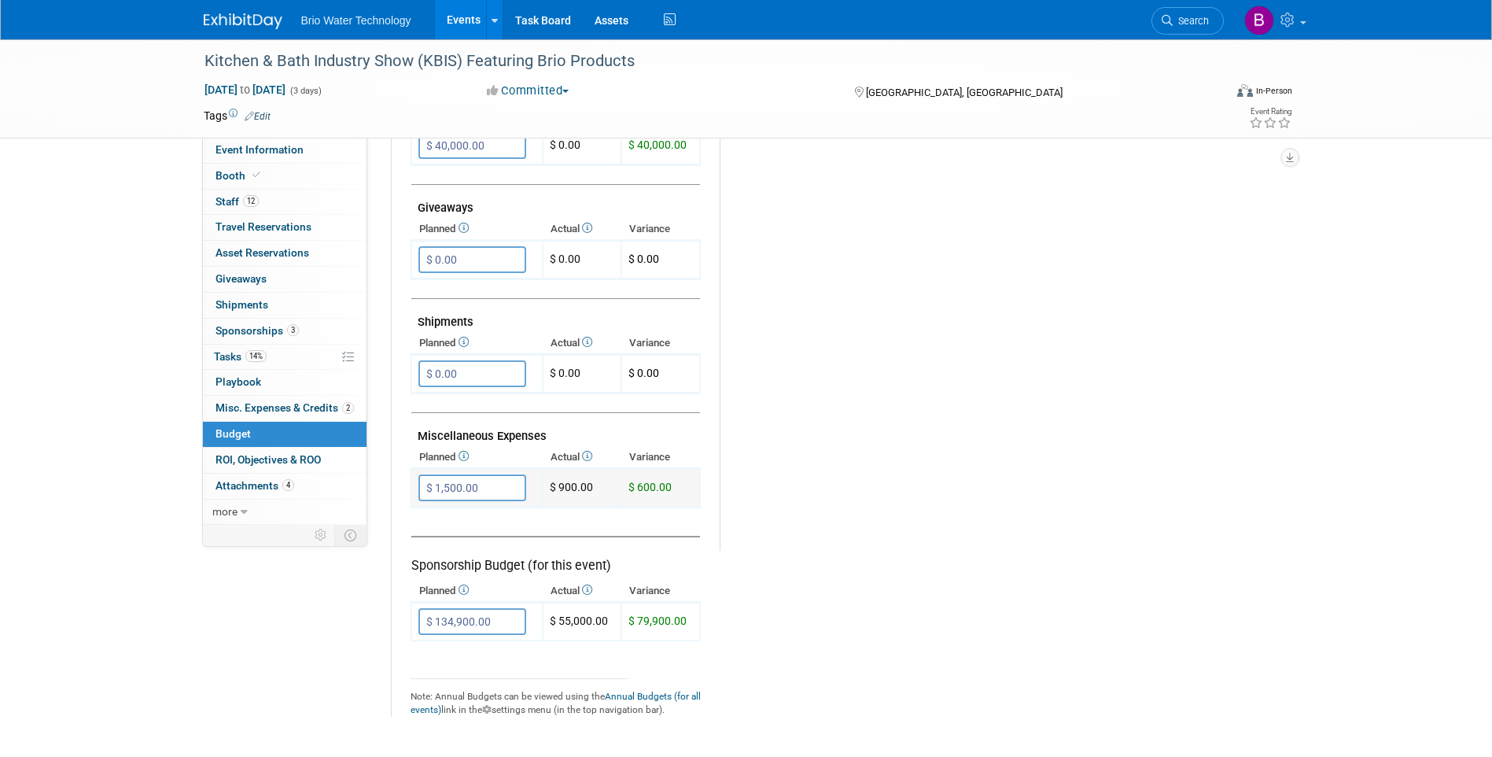 This screenshot has height=757, width=1492. Describe the element at coordinates (1259, 20) in the screenshot. I see `img: Brandye Gahagan` at that location.